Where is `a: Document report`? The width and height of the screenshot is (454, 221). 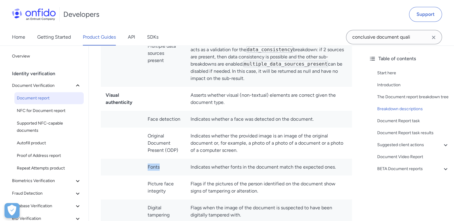
a: Document report is located at coordinates (49, 98).